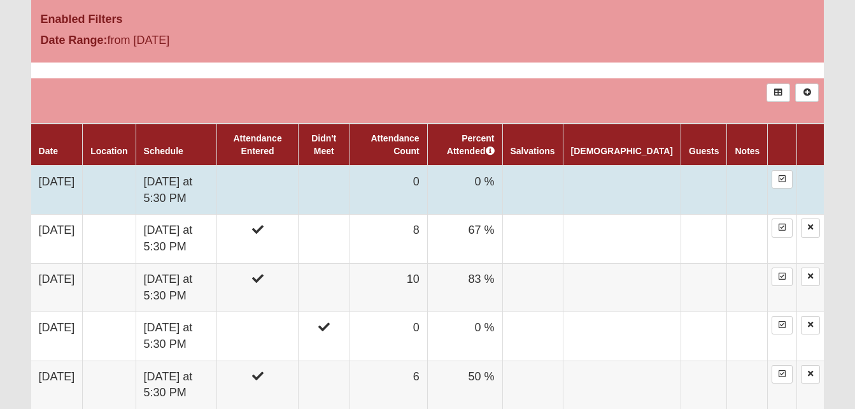 The width and height of the screenshot is (855, 409). What do you see at coordinates (48, 151) in the screenshot?
I see `a: Date` at bounding box center [48, 151].